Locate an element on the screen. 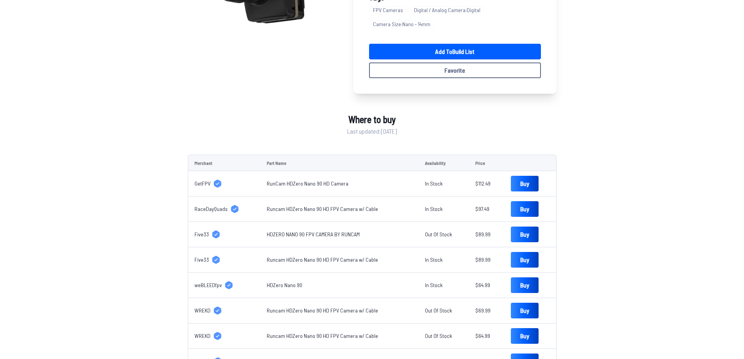  button: Favorite is located at coordinates (455, 70).